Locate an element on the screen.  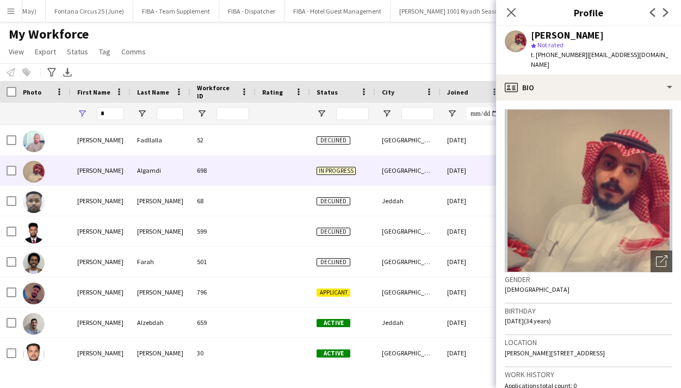
h3: Gender is located at coordinates (588, 280).